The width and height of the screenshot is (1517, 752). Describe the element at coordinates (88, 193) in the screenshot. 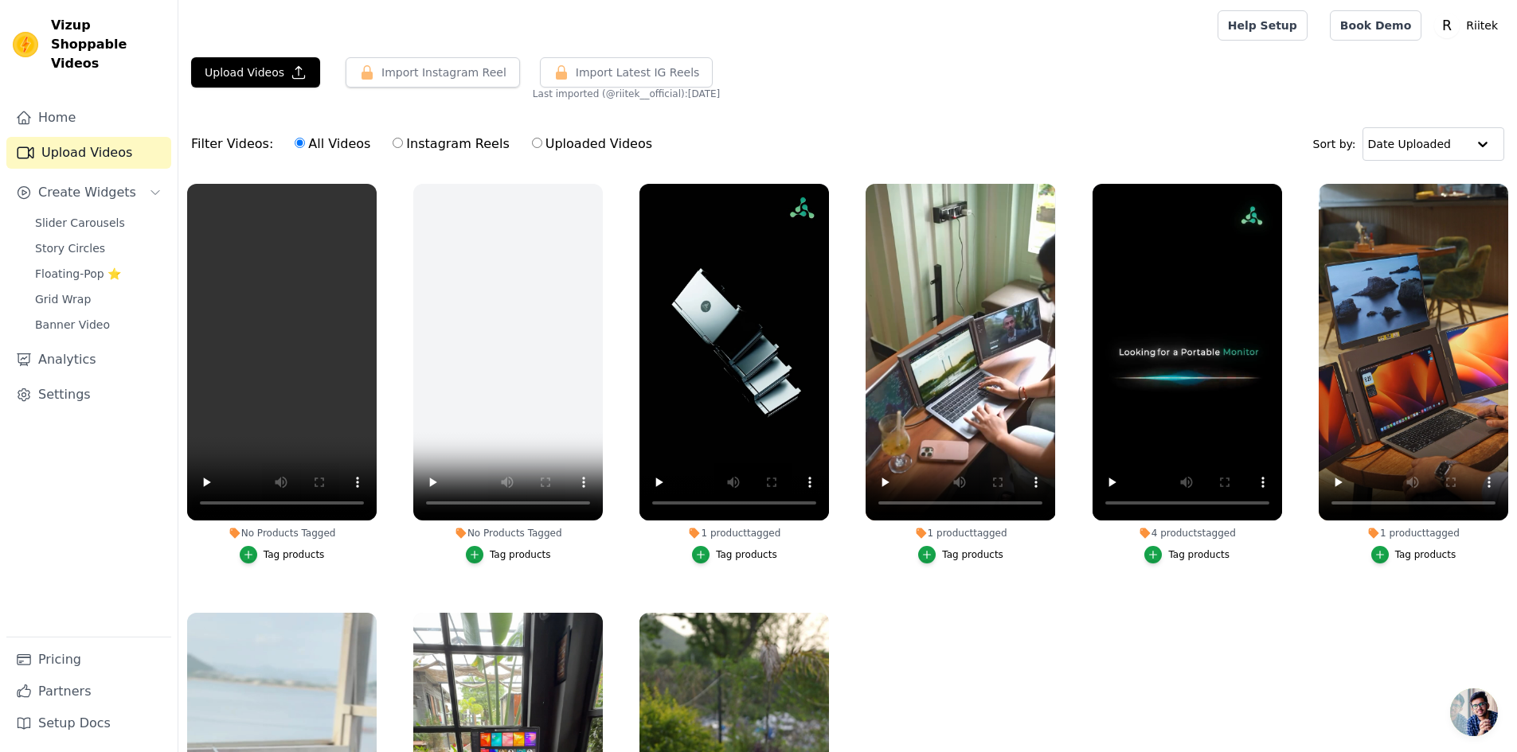

I see `button: Create Widgets` at that location.